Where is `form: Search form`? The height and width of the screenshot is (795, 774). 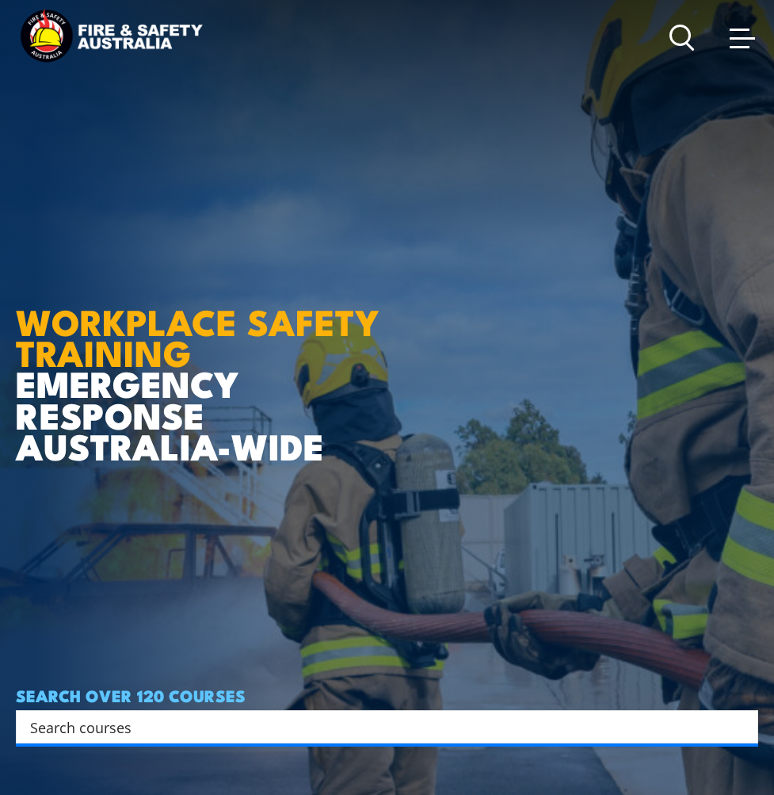 form: Search form is located at coordinates (379, 726).